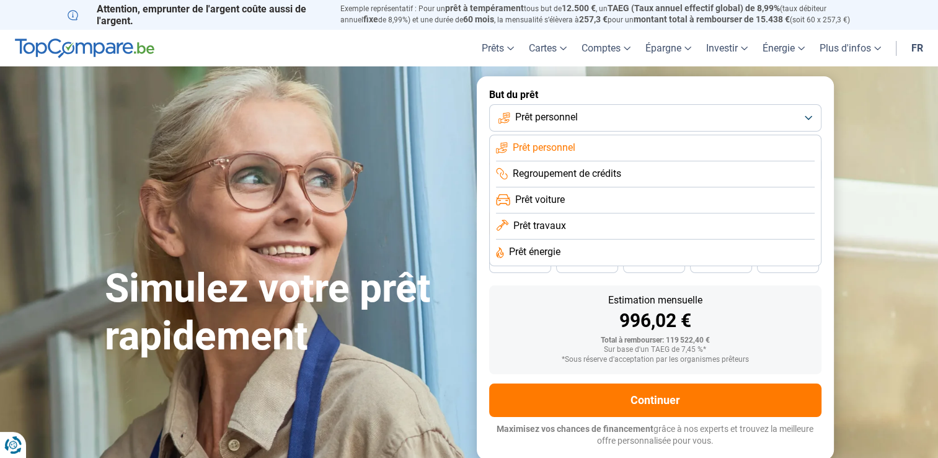 Image resolution: width=938 pixels, height=458 pixels. I want to click on span: 60 mois, so click(479, 19).